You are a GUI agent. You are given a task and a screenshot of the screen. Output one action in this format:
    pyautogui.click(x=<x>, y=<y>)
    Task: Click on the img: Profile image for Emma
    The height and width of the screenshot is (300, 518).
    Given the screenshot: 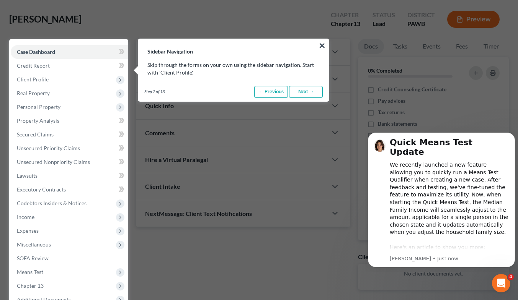 What is the action you would take?
    pyautogui.click(x=15, y=20)
    